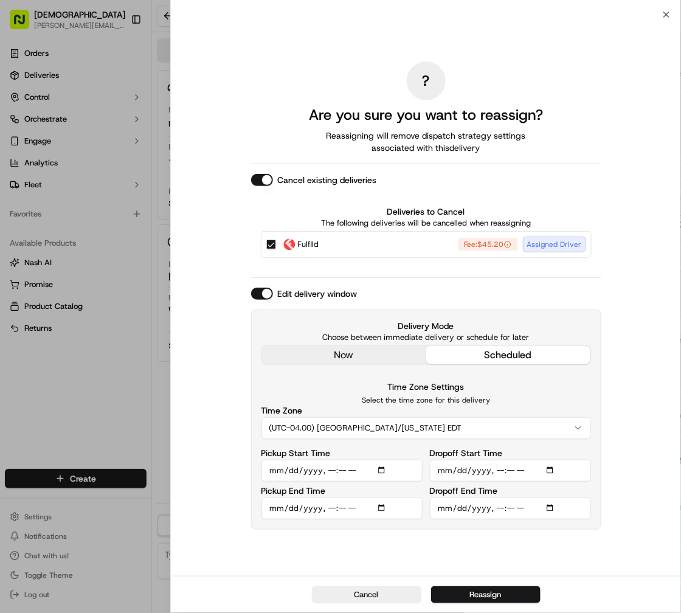 The width and height of the screenshot is (681, 613). What do you see at coordinates (149, 182) in the screenshot?
I see `a: 💻API Documentation` at bounding box center [149, 182].